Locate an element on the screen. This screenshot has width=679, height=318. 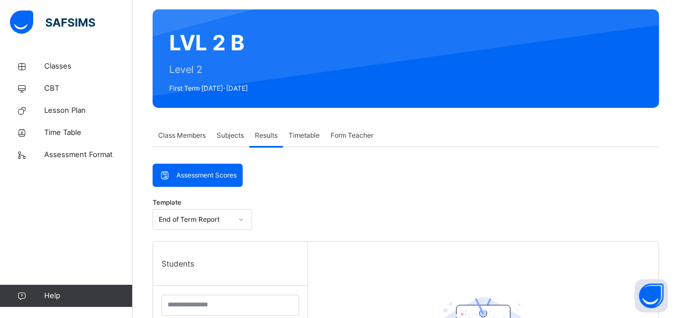
span: Lesson Plan is located at coordinates (88, 111).